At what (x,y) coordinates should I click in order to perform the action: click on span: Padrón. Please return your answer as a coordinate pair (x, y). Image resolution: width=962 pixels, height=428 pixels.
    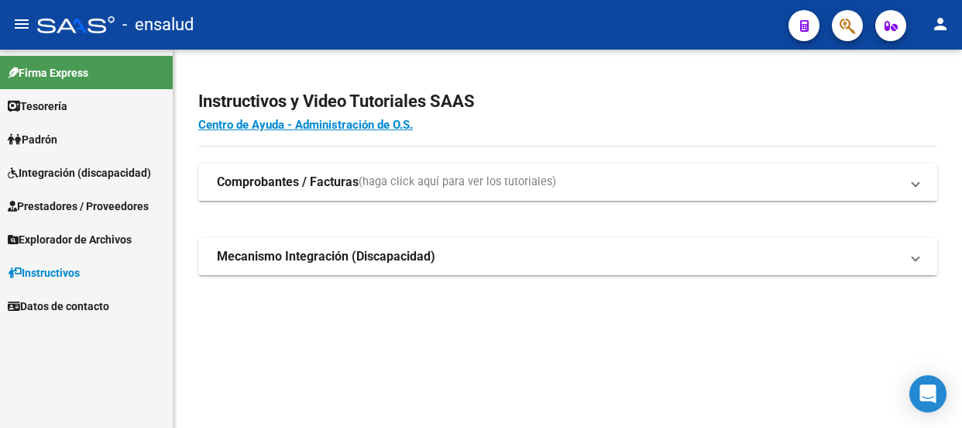
    Looking at the image, I should click on (33, 139).